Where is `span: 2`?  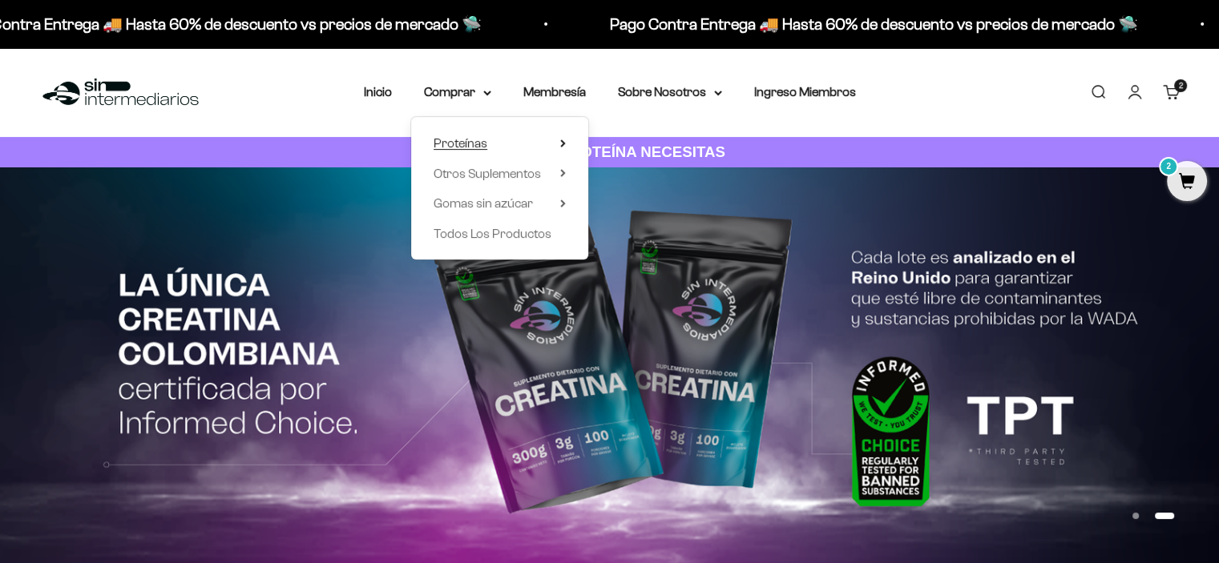 span: 2 is located at coordinates (1180, 86).